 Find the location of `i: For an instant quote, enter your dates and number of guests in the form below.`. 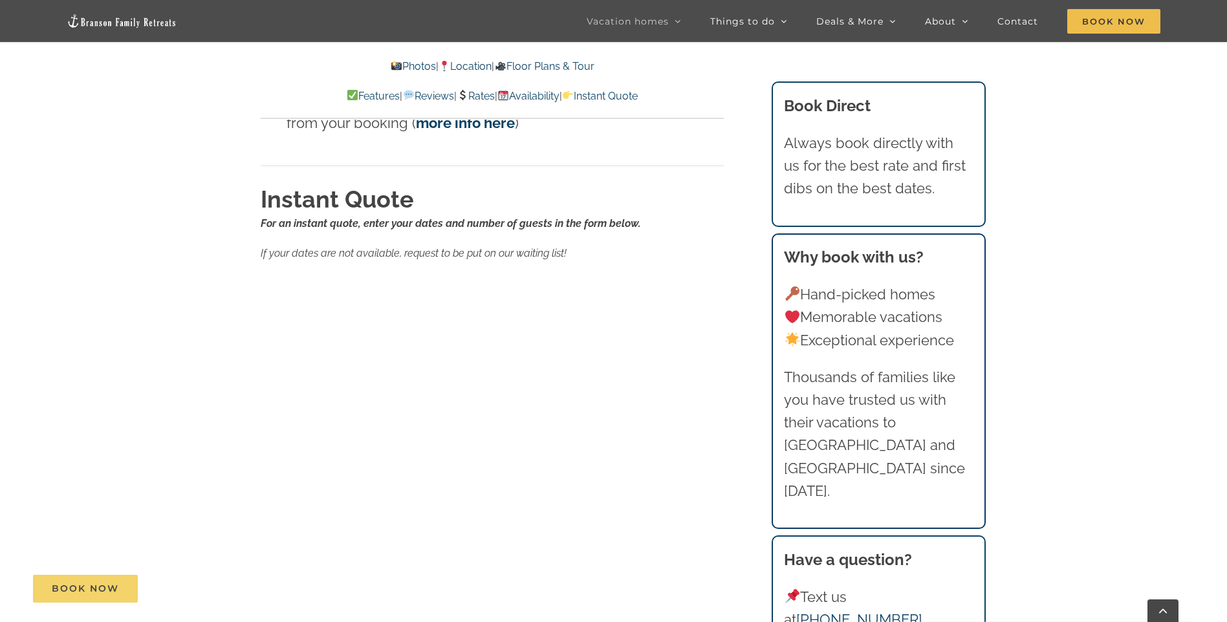

i: For an instant quote, enter your dates and number of guests in the form below. is located at coordinates (451, 223).